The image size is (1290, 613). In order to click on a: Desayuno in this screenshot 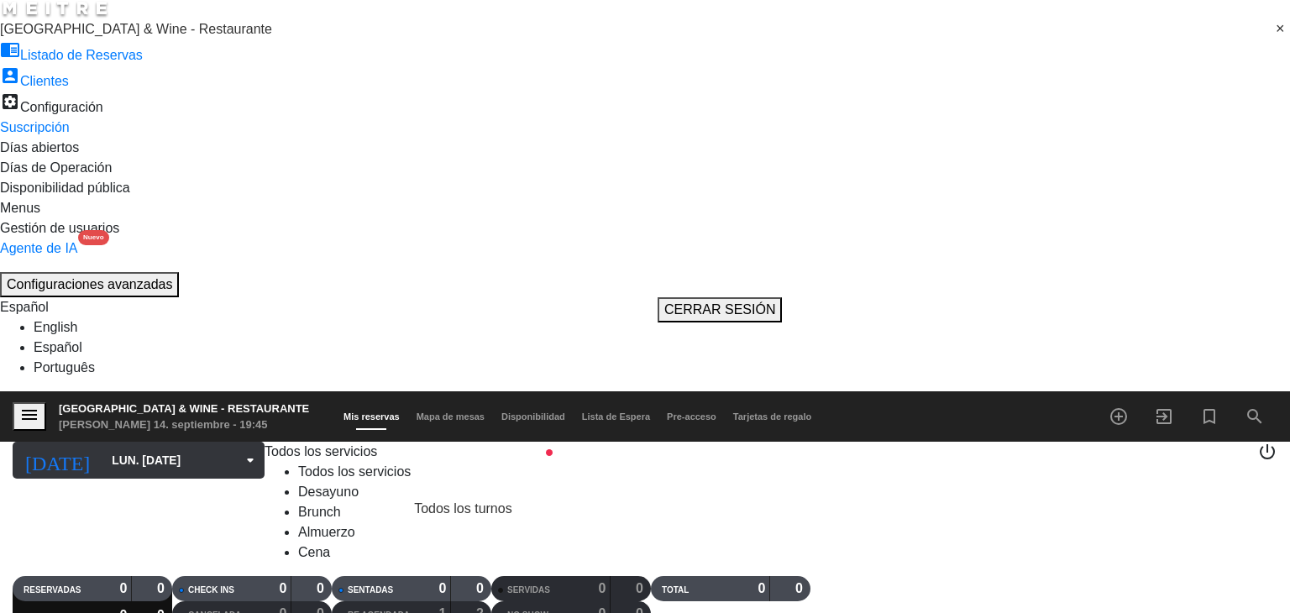, I will do `click(328, 491)`.